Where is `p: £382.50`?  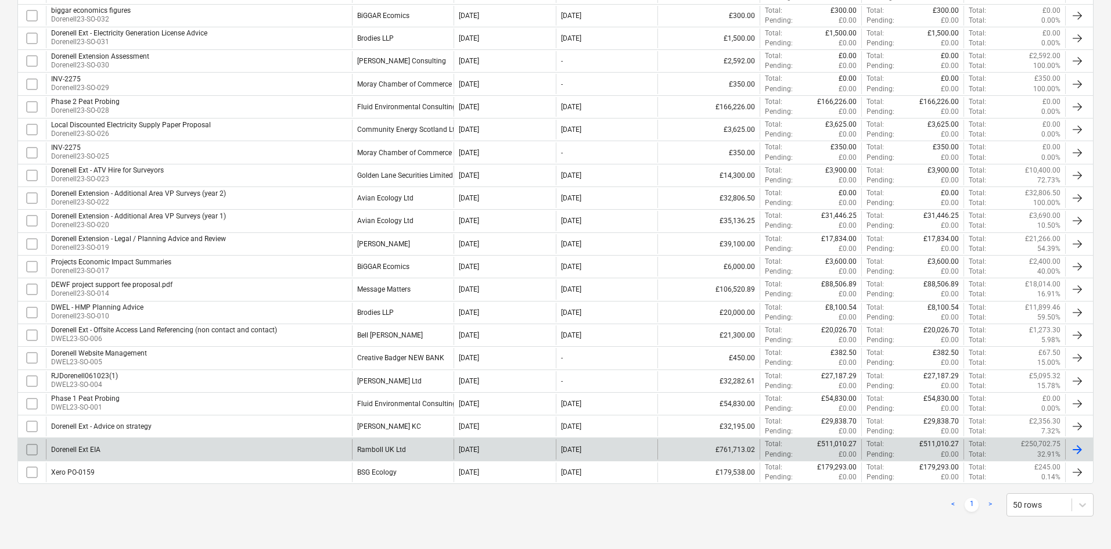 p: £382.50 is located at coordinates (843, 353).